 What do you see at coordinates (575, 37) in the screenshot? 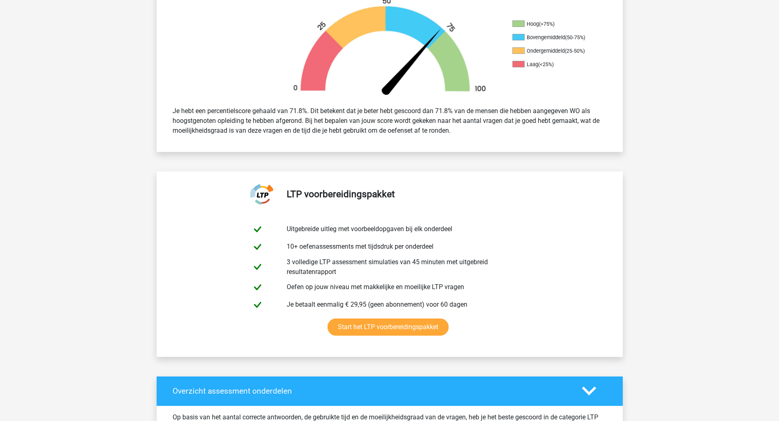
I see `div: (50-75%)` at bounding box center [575, 37].